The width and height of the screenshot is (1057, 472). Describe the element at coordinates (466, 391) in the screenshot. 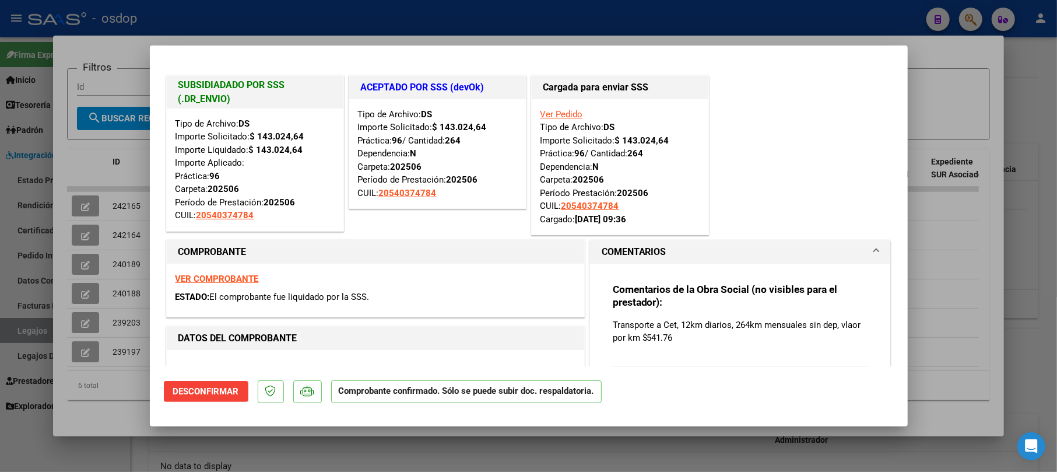

I see `p: Comprobante confirmado. Sólo se puede subir doc. respaldatoria.` at that location.